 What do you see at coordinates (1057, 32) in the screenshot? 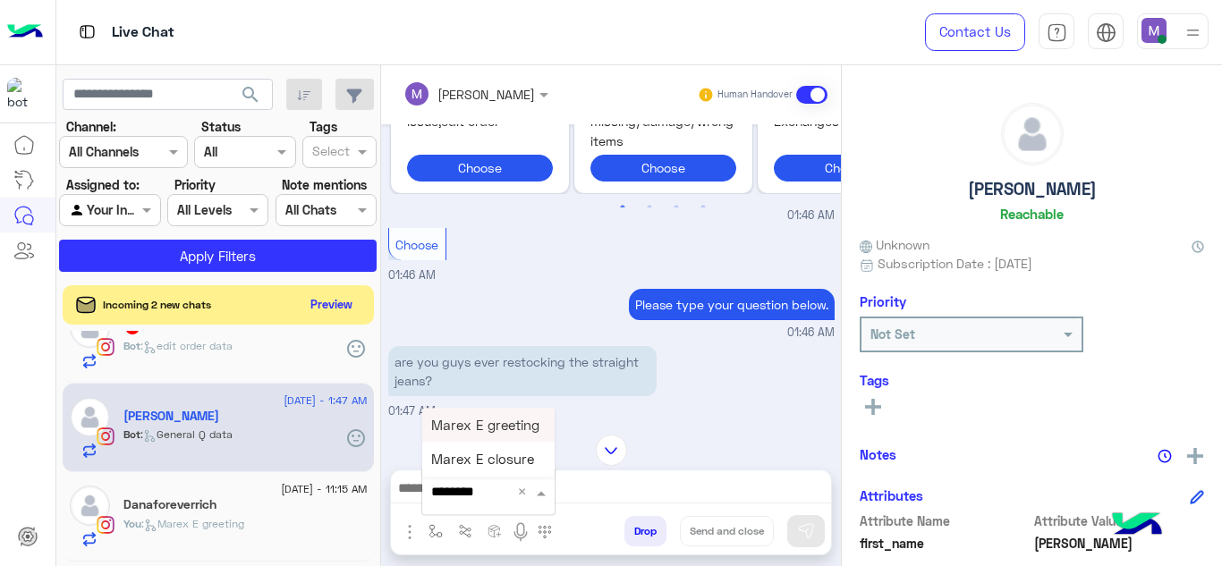
I see `a: tab` at bounding box center [1057, 32].